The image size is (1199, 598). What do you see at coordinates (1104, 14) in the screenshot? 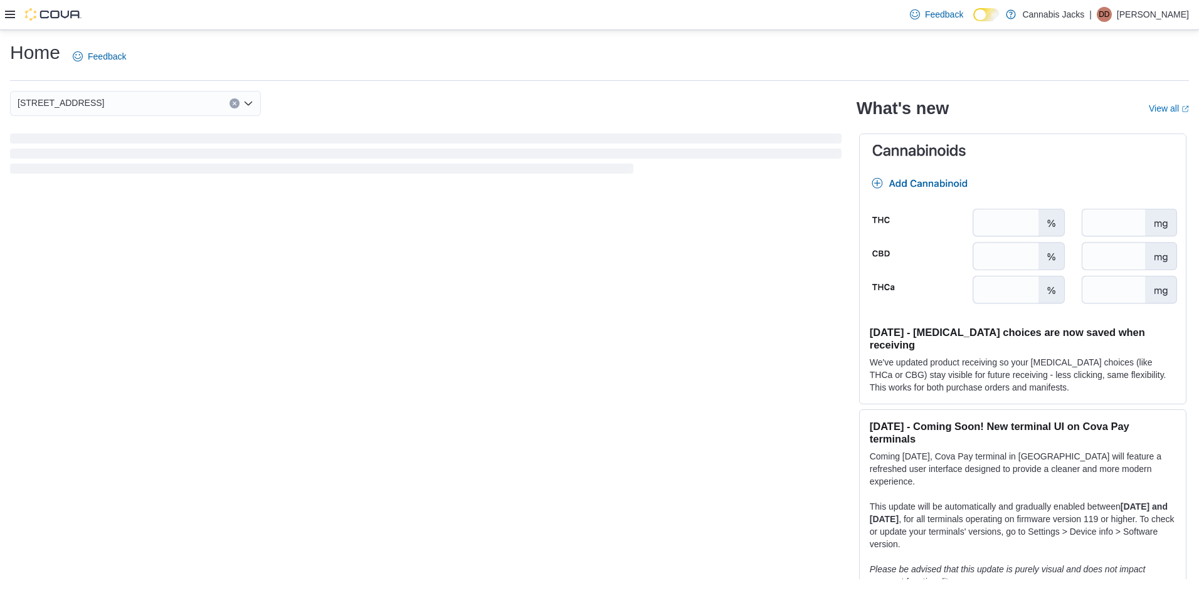
I see `span: DD` at bounding box center [1104, 14].